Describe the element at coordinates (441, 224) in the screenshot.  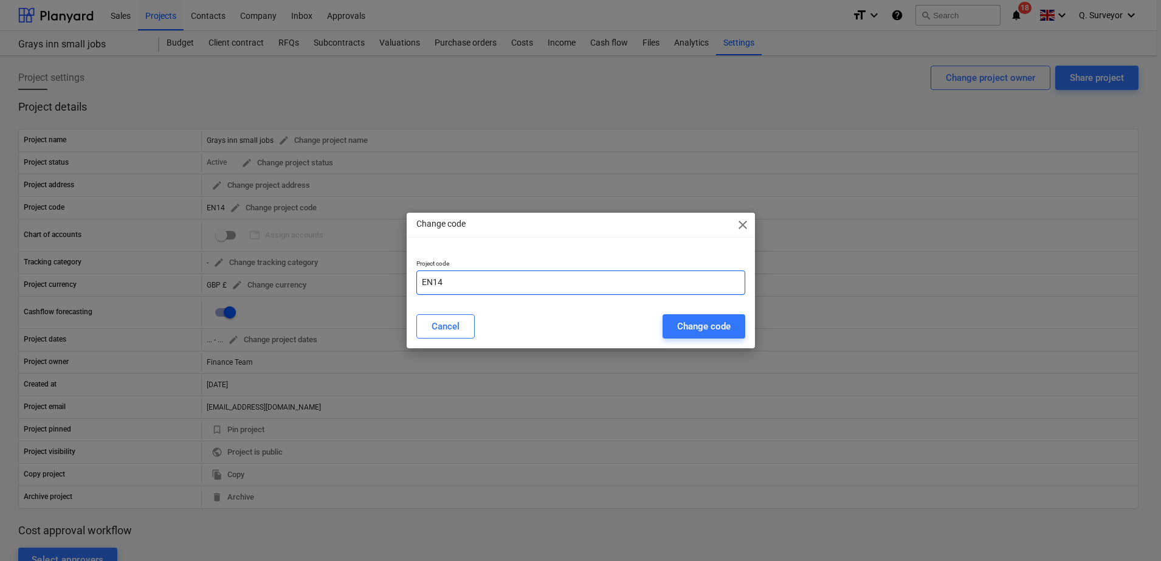
I see `p: Change code` at that location.